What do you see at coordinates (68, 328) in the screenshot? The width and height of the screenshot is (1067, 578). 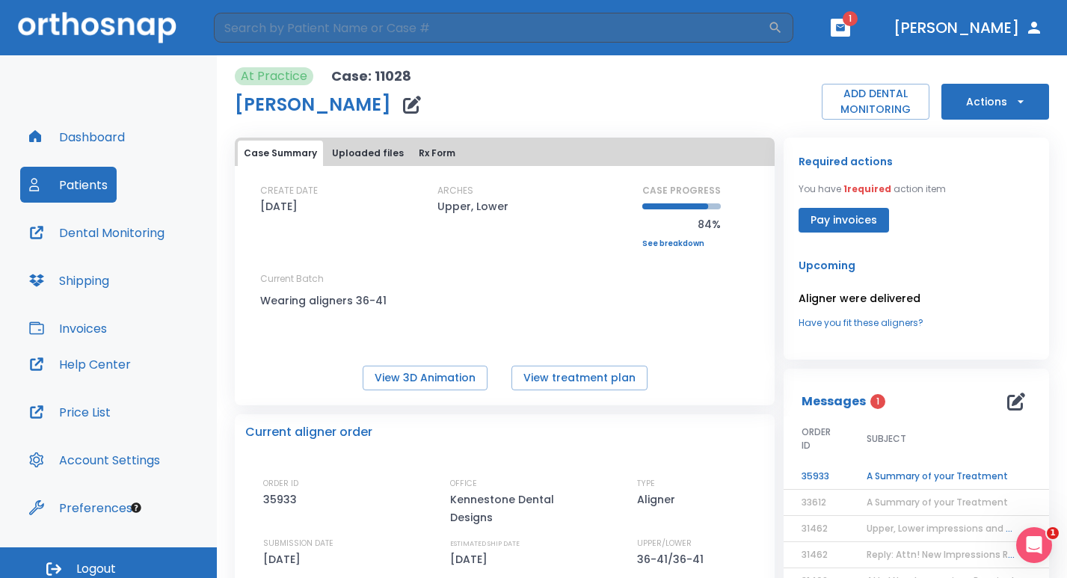 I see `button: Invoices` at bounding box center [68, 328].